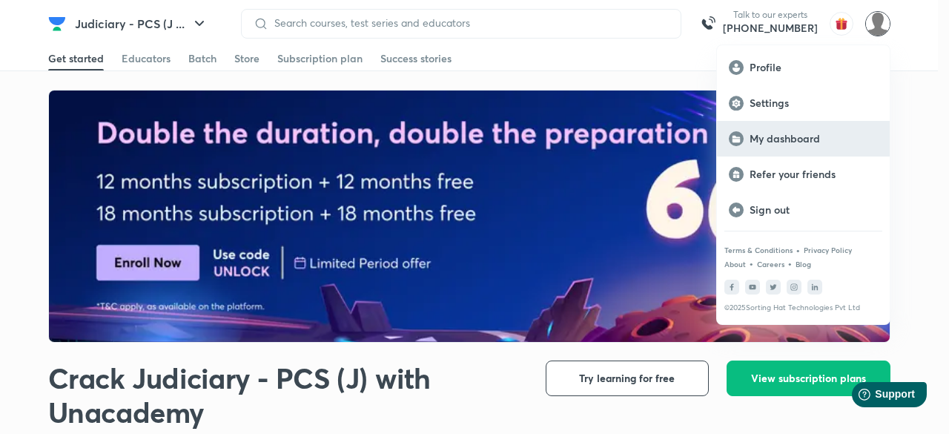 Image resolution: width=949 pixels, height=434 pixels. Describe the element at coordinates (803, 264) in the screenshot. I see `a: Blog` at that location.